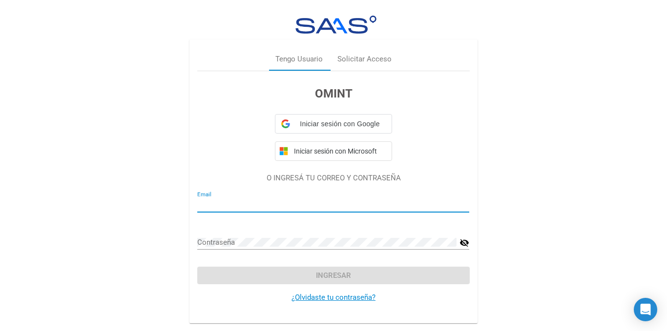  Describe the element at coordinates (333, 298) in the screenshot. I see `a: ¿Olvidaste tu contraseña?` at that location.